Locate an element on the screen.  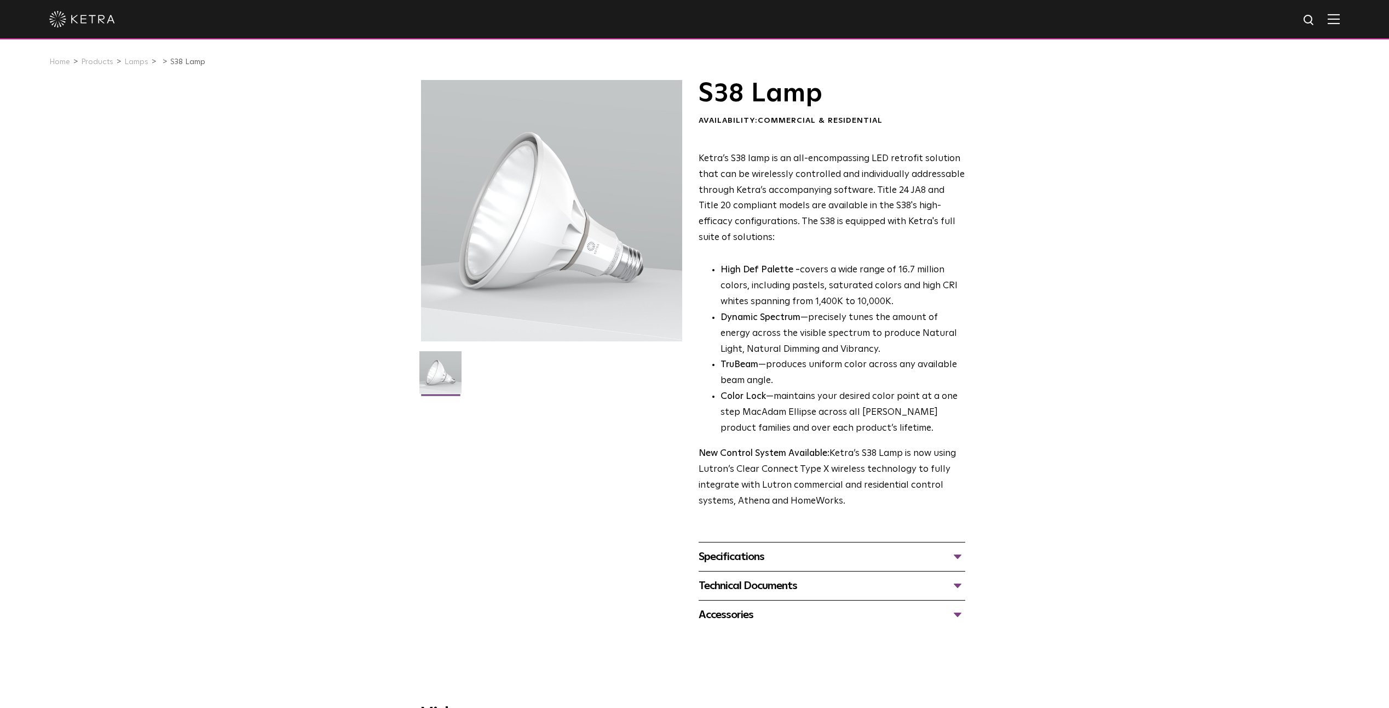
a: Products is located at coordinates (97, 62).